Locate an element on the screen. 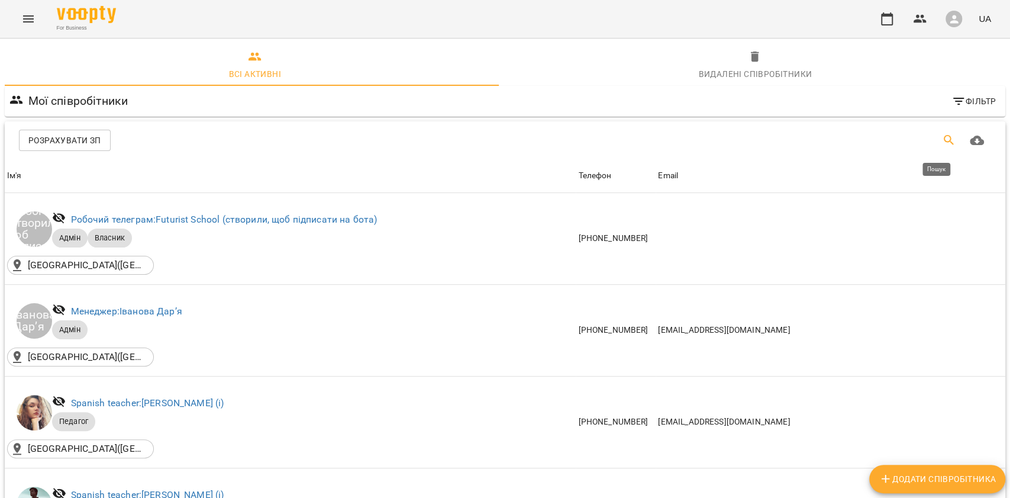 This screenshot has height=498, width=1010. div: Ім'я is located at coordinates (14, 176).